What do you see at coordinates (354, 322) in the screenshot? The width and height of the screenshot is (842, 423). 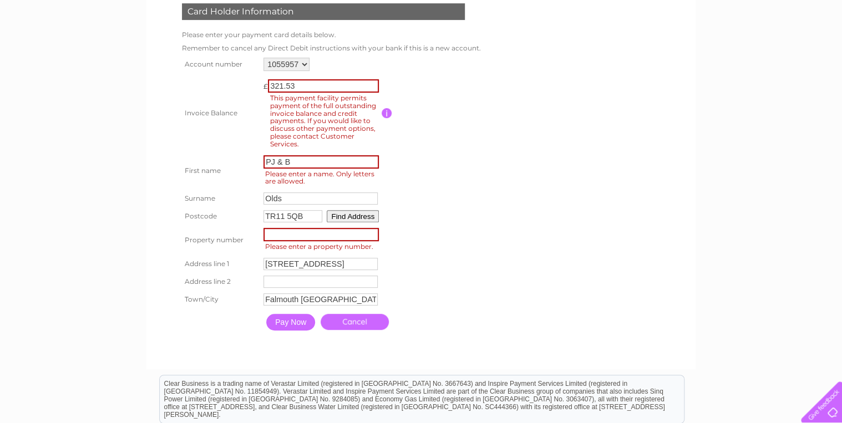 I see `a: Cancel` at bounding box center [354, 322].